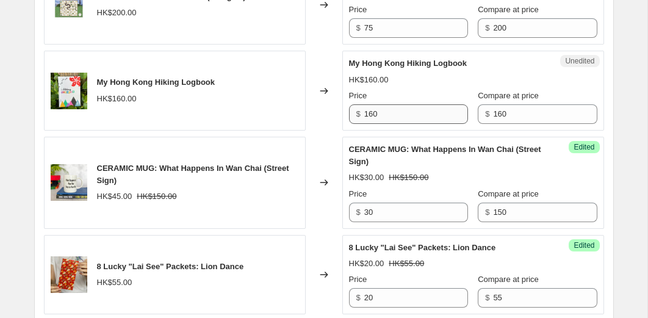  What do you see at coordinates (115, 197) in the screenshot?
I see `div: HK$45.00` at bounding box center [115, 197].